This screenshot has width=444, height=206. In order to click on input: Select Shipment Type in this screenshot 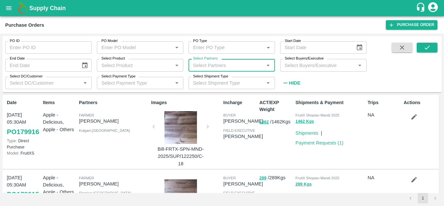, I will do `click(222, 83)`.